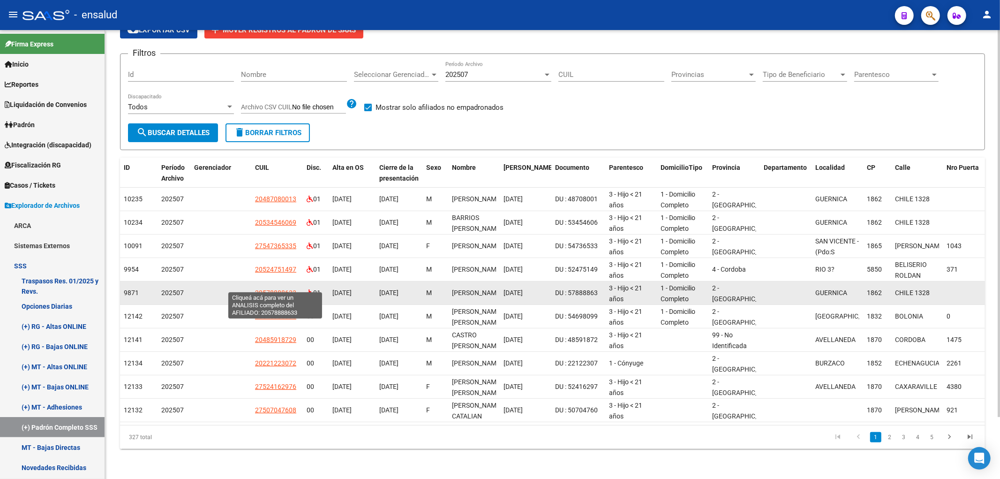 This screenshot has width=1000, height=479. Describe the element at coordinates (916, 386) in the screenshot. I see `span: CAXARAVILLE` at that location.